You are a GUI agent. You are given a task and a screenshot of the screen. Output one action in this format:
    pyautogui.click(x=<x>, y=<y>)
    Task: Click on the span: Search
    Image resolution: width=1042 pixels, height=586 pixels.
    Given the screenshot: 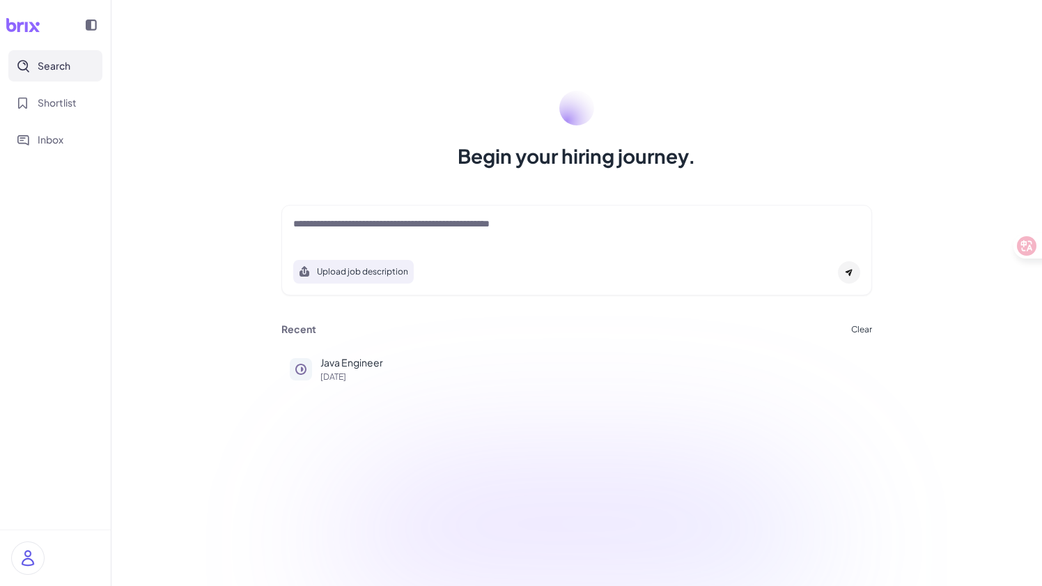 What is the action you would take?
    pyautogui.click(x=54, y=65)
    